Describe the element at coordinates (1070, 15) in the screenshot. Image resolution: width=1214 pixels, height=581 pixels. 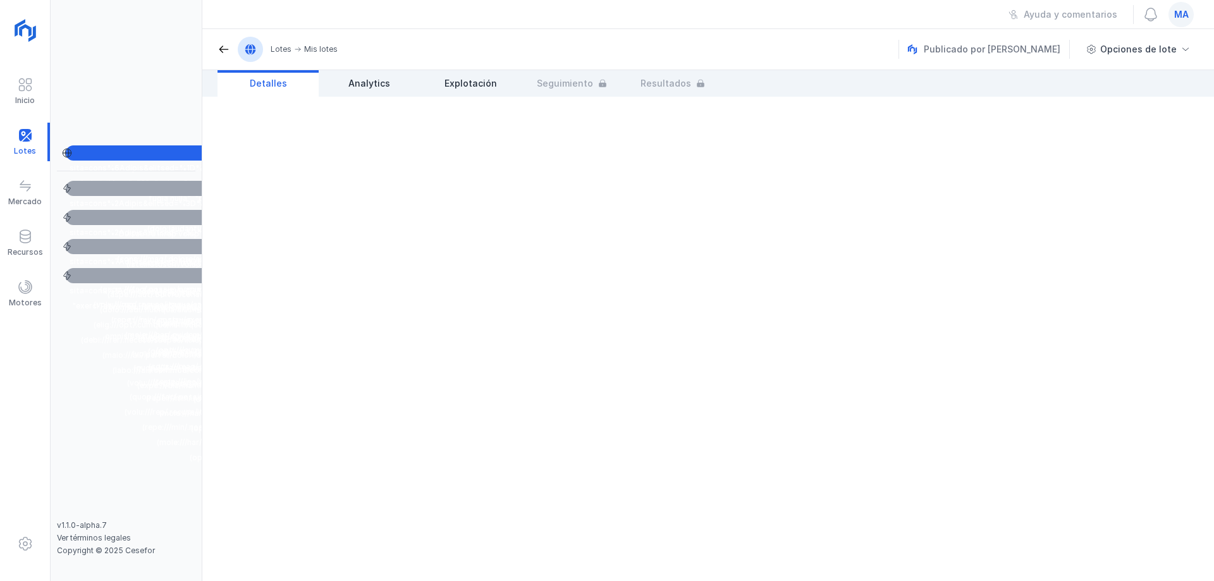
I see `div: Ayuda y comentarios` at that location.